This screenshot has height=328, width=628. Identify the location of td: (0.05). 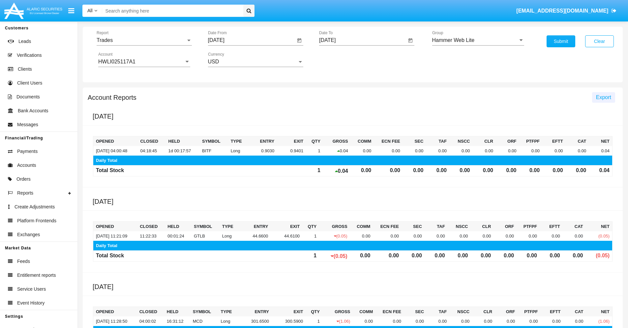
(334, 236).